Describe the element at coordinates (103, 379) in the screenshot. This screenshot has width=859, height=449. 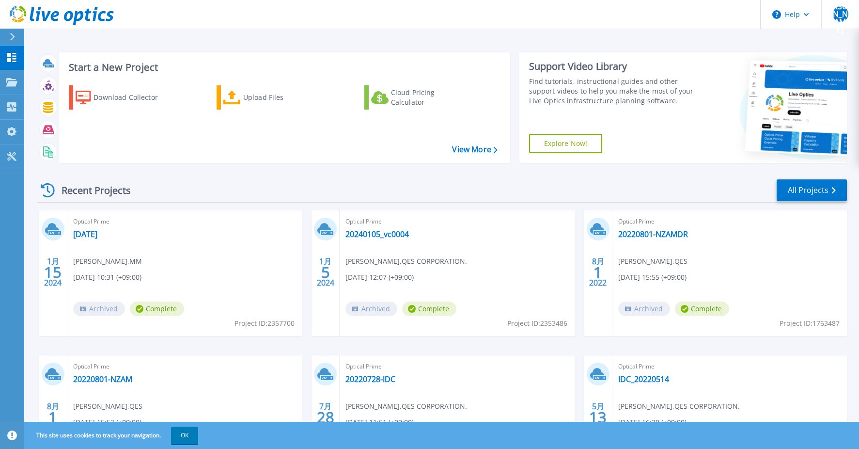
I see `a: 20220801-NZAM` at that location.